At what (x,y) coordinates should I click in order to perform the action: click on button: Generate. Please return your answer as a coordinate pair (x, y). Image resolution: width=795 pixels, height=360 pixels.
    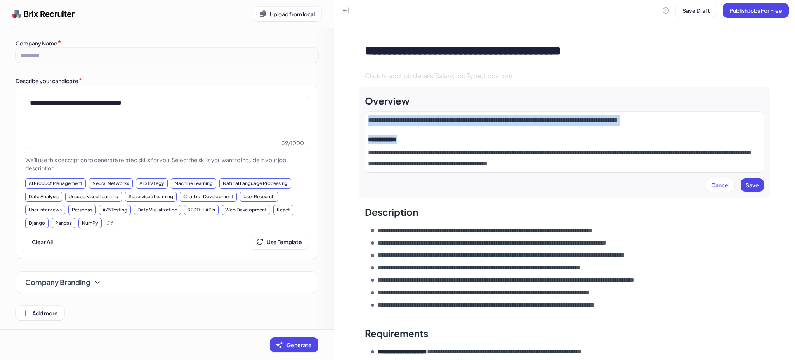
    Looking at the image, I should click on (294, 345).